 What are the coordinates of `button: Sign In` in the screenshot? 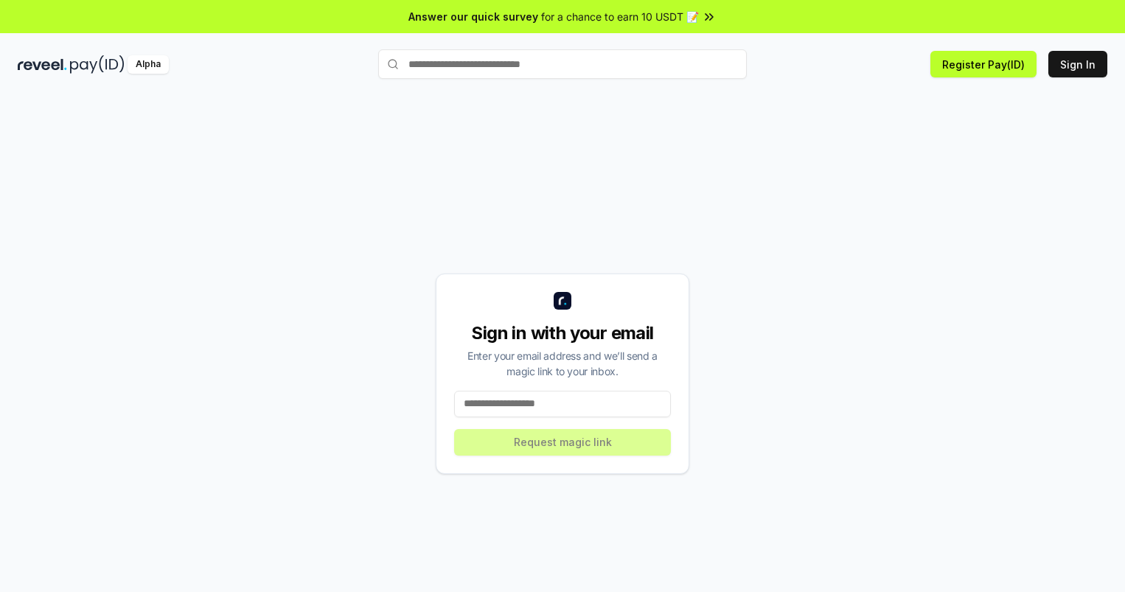 It's located at (1078, 64).